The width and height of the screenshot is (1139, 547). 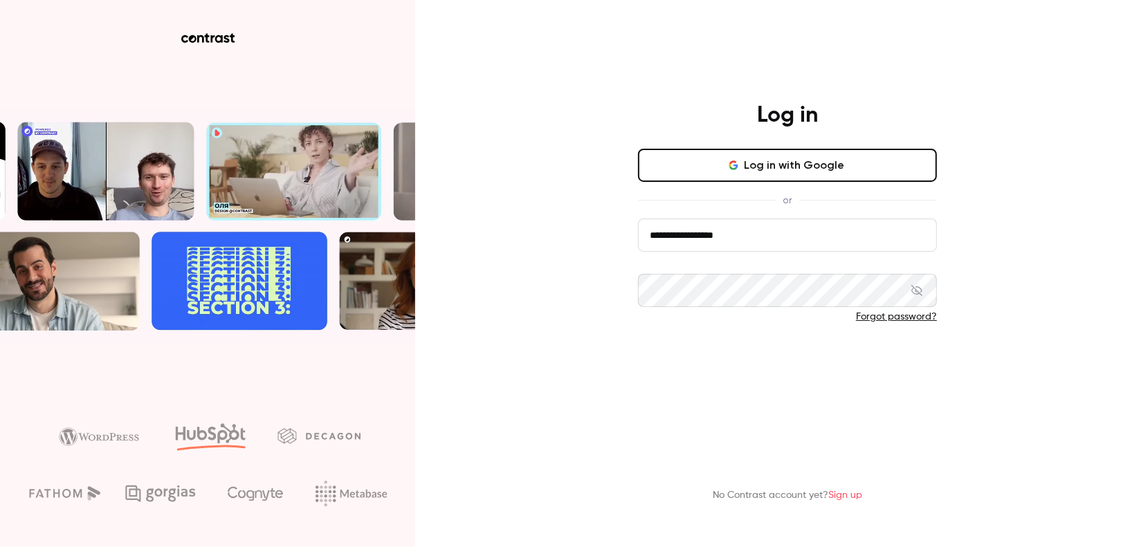 I want to click on img: decagon, so click(x=319, y=436).